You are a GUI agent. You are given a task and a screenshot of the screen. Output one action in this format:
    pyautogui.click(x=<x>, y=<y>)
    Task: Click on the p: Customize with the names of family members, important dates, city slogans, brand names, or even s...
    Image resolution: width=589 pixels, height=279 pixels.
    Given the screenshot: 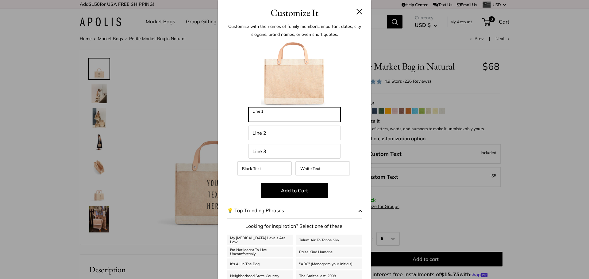 What is the action you would take?
    pyautogui.click(x=294, y=30)
    